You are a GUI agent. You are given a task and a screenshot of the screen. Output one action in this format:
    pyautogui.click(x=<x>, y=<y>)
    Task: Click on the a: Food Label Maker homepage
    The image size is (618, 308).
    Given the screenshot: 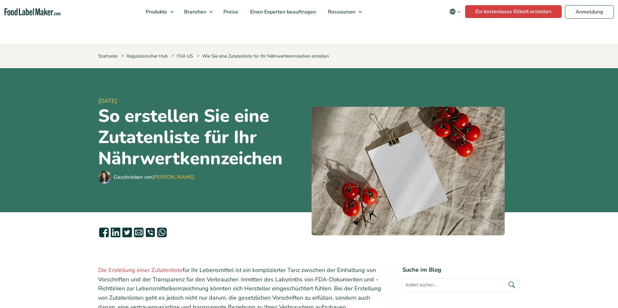 What is the action you would take?
    pyautogui.click(x=33, y=12)
    